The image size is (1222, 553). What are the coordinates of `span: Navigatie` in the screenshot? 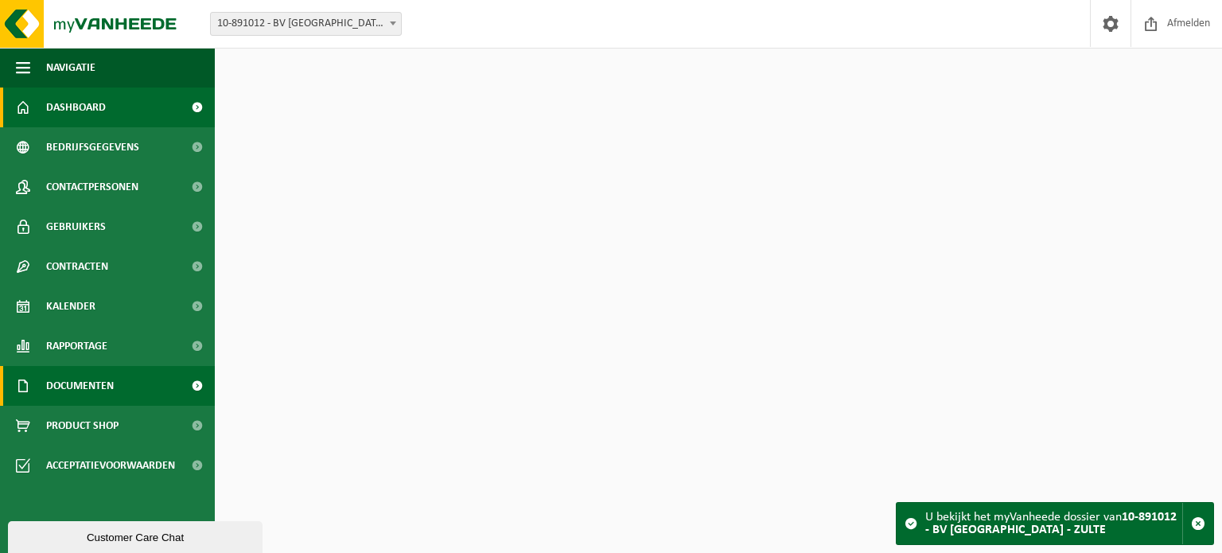 It's located at (71, 68).